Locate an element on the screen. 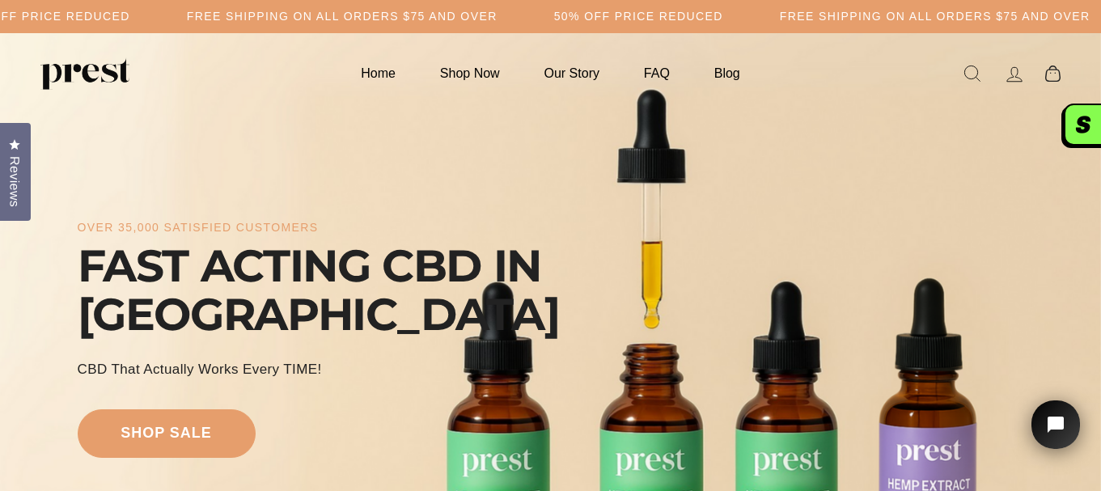 The height and width of the screenshot is (491, 1101). a: FAQ is located at coordinates (657, 73).